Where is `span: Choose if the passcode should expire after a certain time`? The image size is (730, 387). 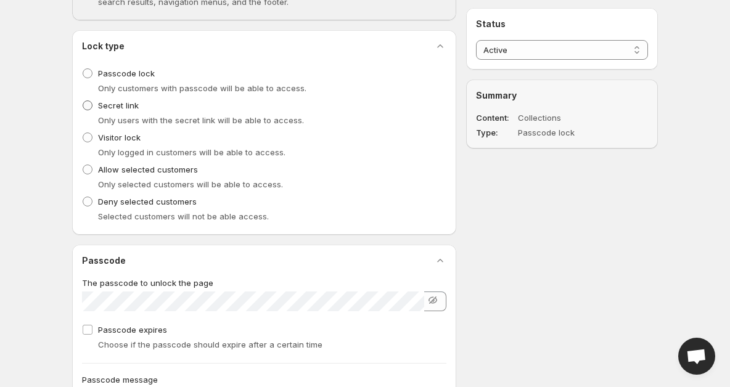 span: Choose if the passcode should expire after a certain time is located at coordinates (210, 345).